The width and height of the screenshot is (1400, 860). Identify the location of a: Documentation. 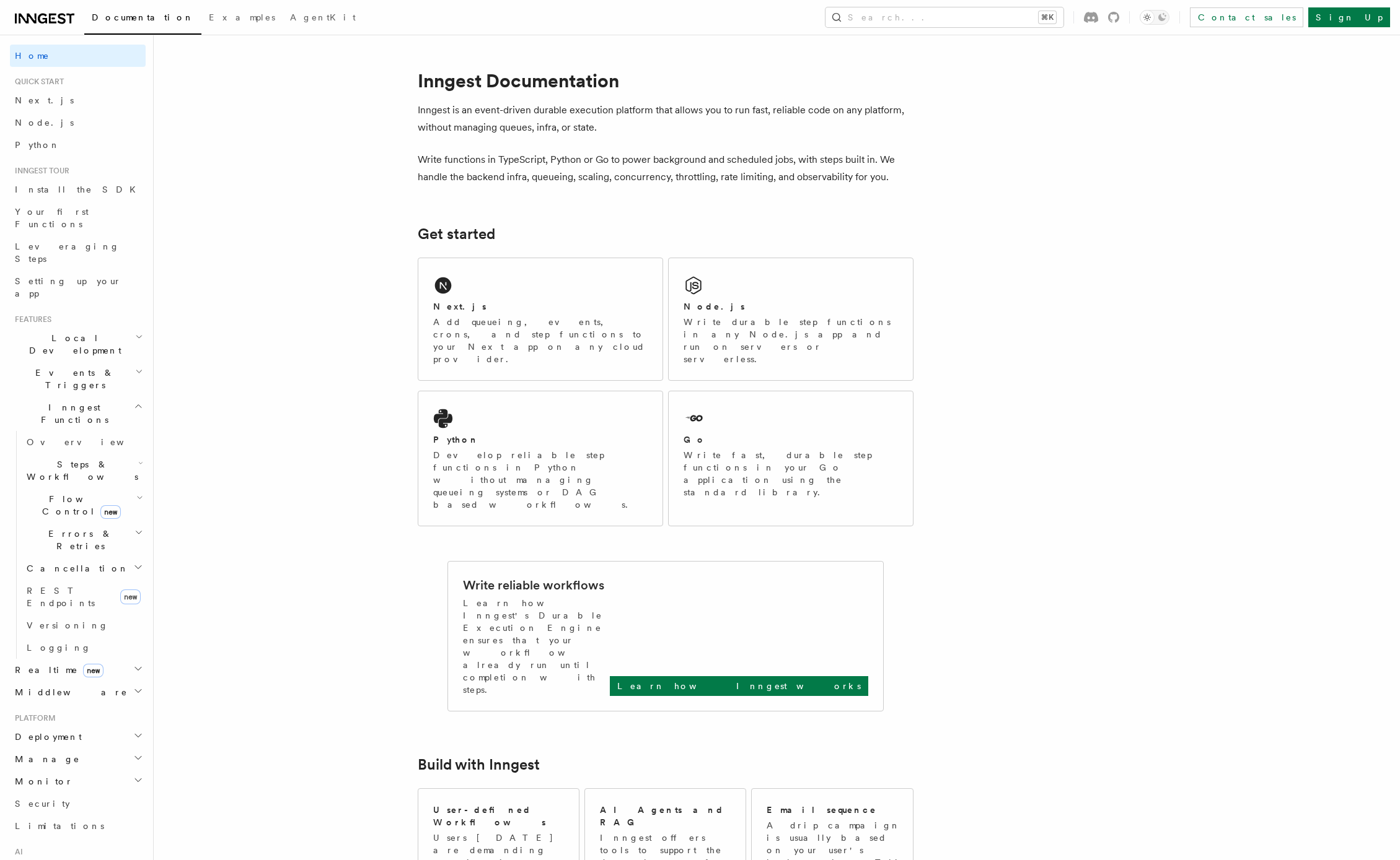
(143, 19).